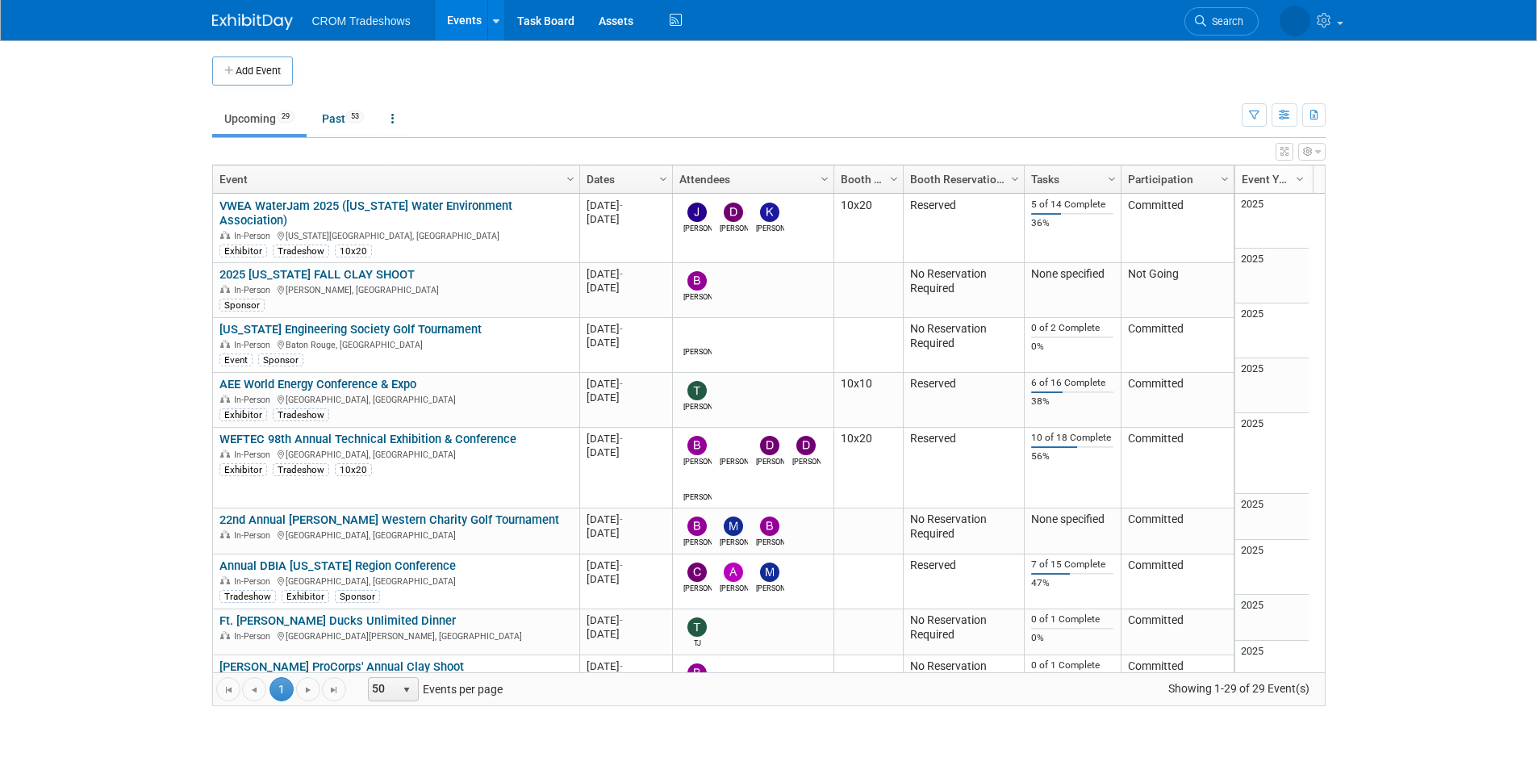 Image resolution: width=1537 pixels, height=774 pixels. What do you see at coordinates (361, 21) in the screenshot?
I see `span: CROM Tradeshows` at bounding box center [361, 21].